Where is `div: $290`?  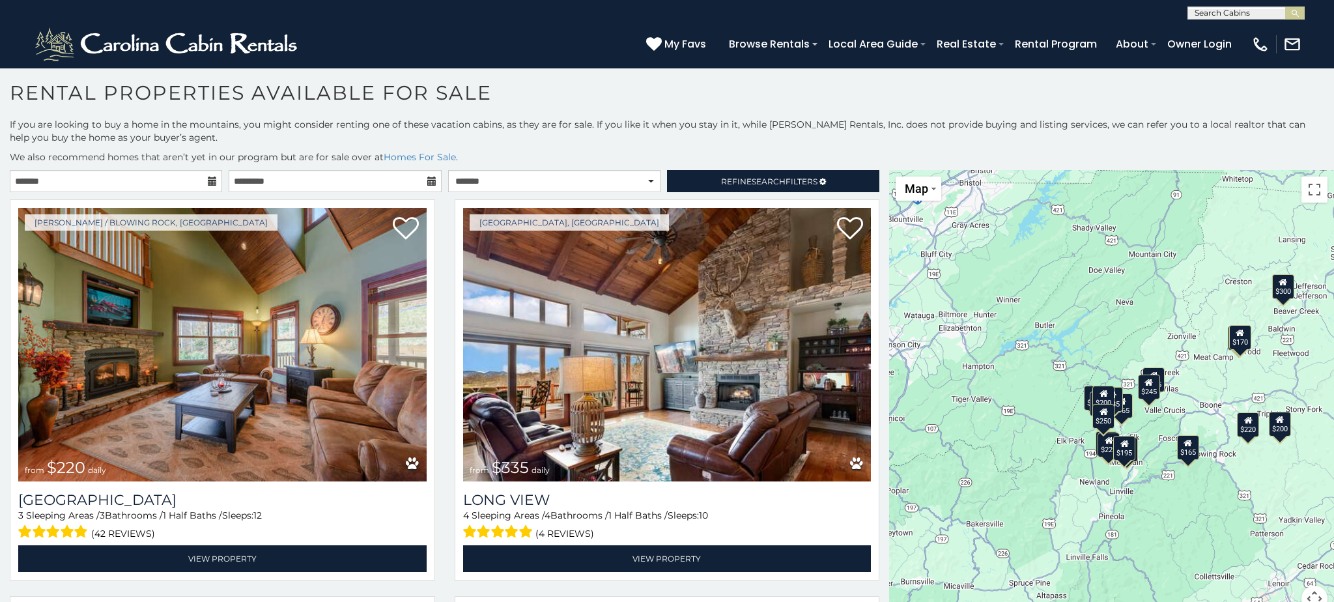
div: $290 is located at coordinates (1101, 404).